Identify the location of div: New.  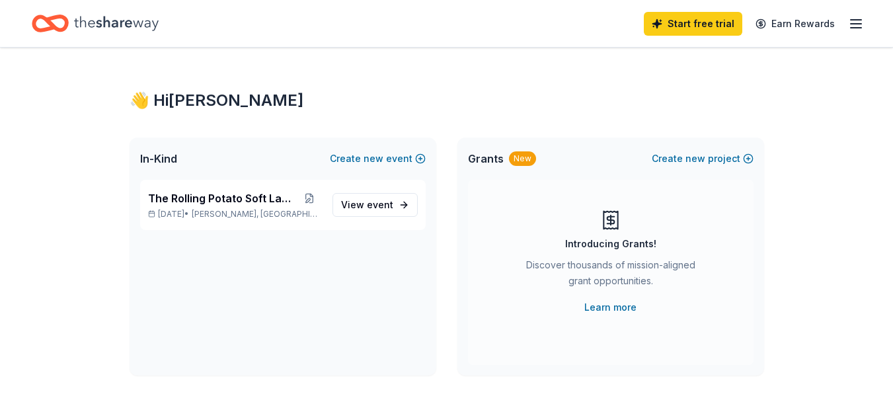
(522, 159).